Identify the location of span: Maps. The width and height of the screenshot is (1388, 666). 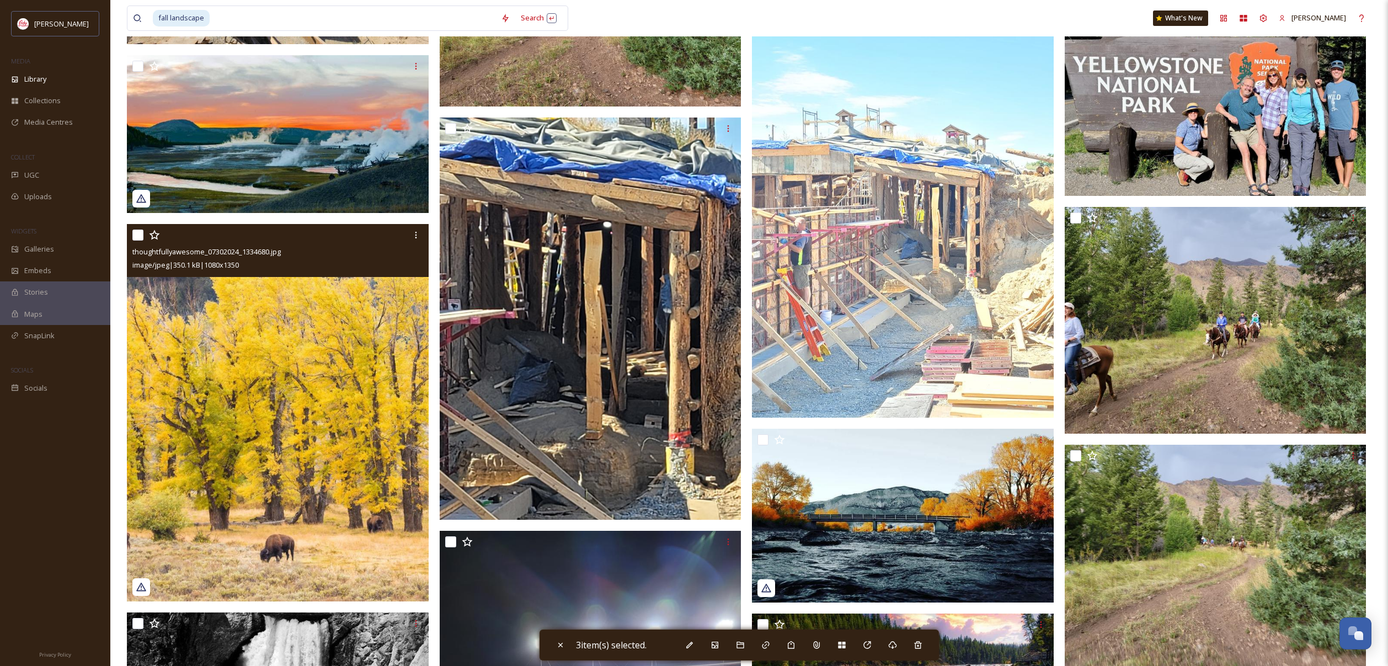
(33, 314).